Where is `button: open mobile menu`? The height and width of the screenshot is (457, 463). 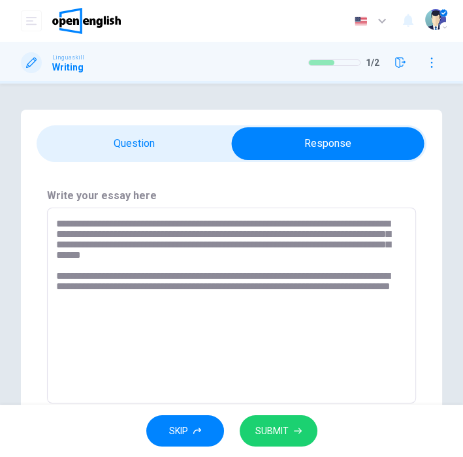 button: open mobile menu is located at coordinates (31, 21).